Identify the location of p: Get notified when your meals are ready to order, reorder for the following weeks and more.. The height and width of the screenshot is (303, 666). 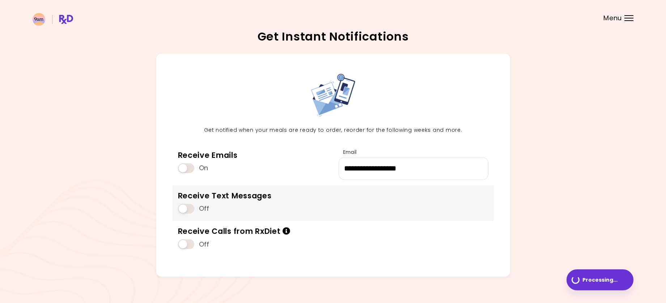
(333, 130).